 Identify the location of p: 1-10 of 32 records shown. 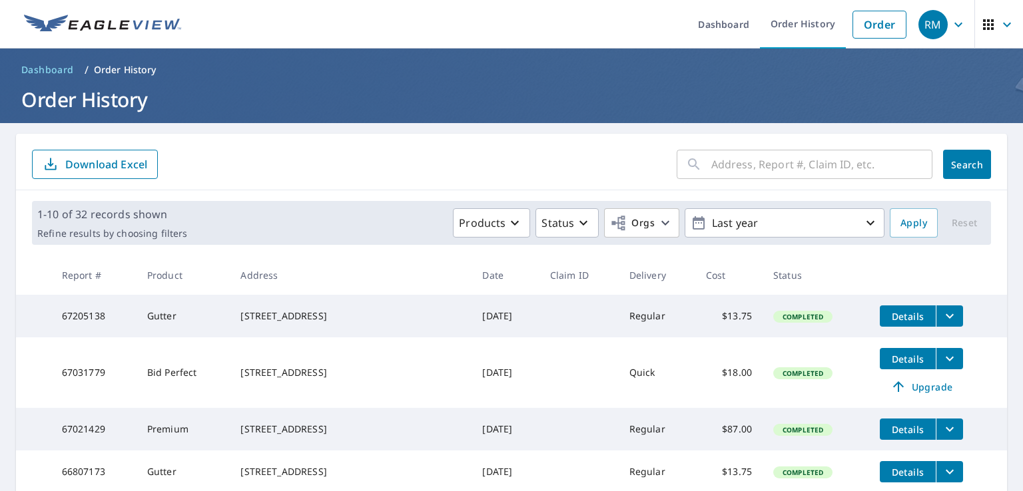
(112, 214).